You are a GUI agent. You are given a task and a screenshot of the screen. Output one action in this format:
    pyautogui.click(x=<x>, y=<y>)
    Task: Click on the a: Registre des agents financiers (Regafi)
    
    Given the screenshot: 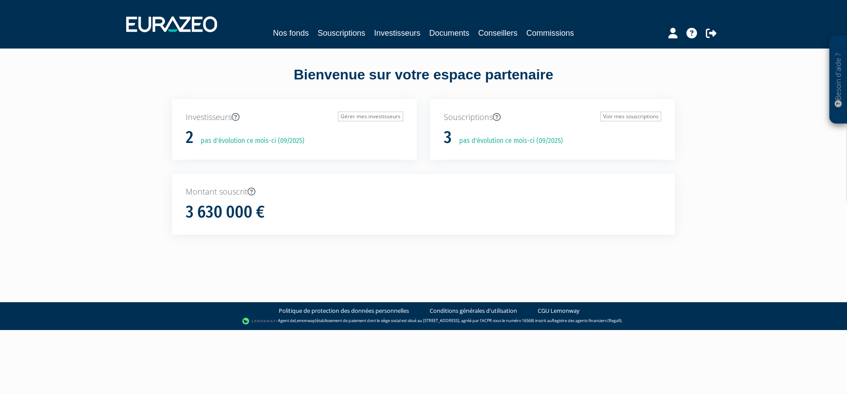 What is the action you would take?
    pyautogui.click(x=587, y=320)
    